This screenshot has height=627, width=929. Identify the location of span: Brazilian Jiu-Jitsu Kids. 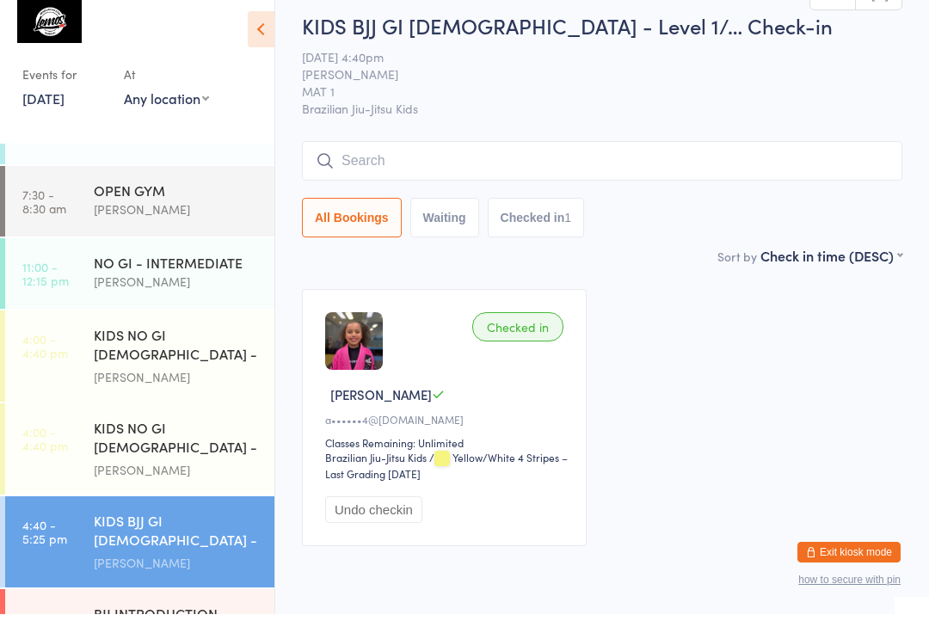
(602, 121).